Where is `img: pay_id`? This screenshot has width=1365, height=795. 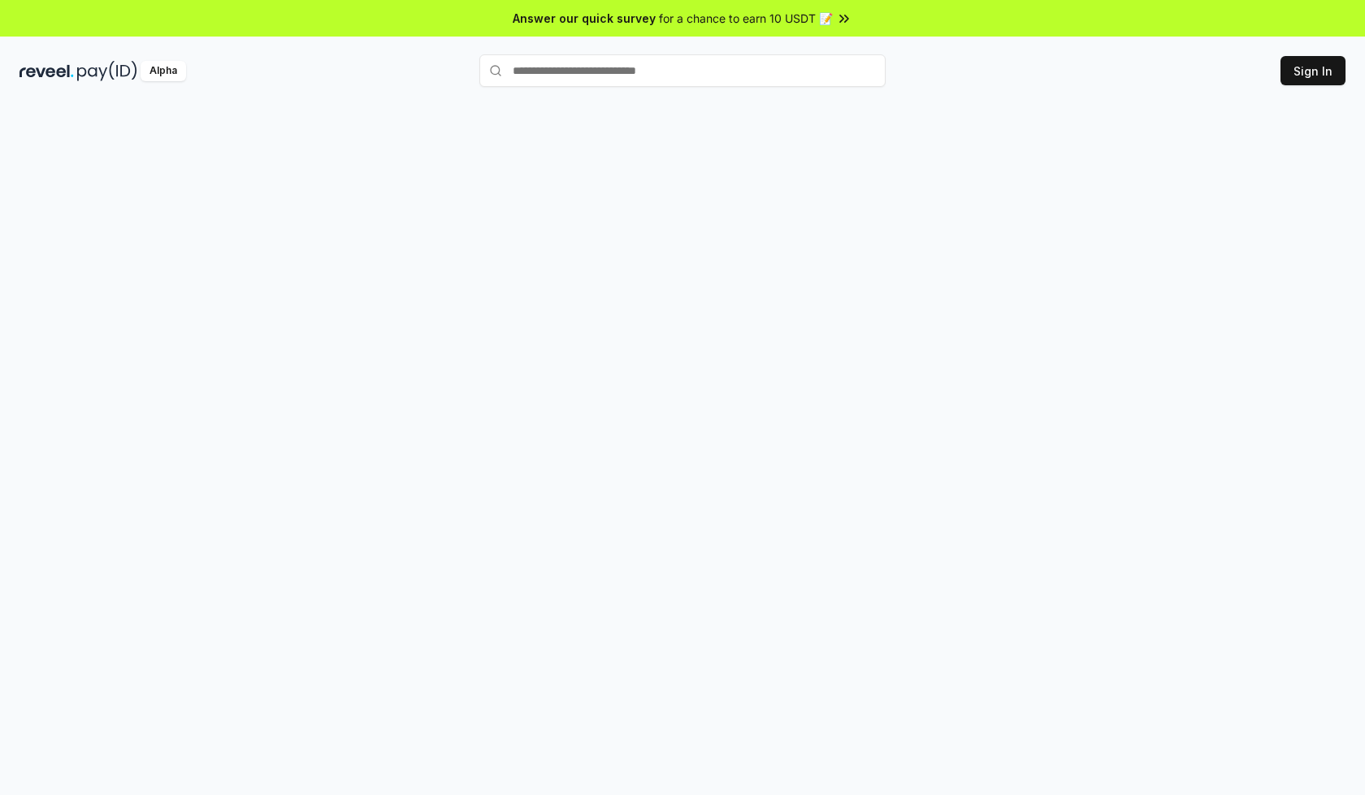
img: pay_id is located at coordinates (107, 71).